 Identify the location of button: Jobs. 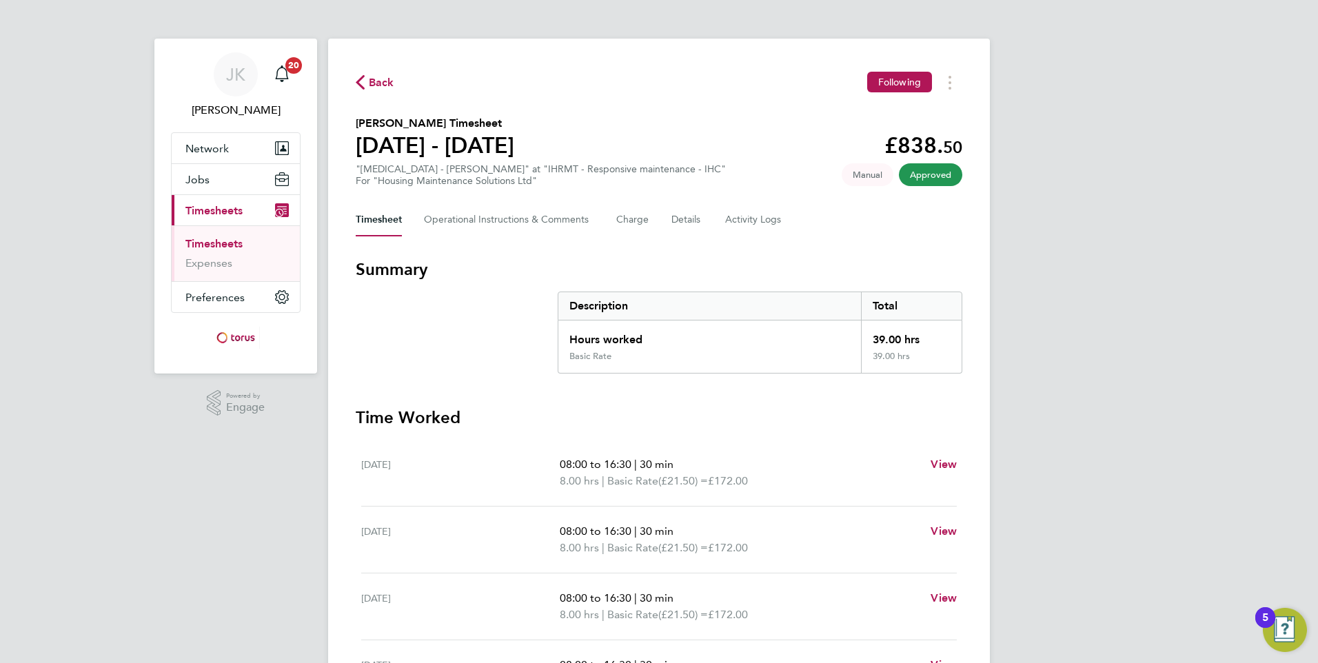
(236, 179).